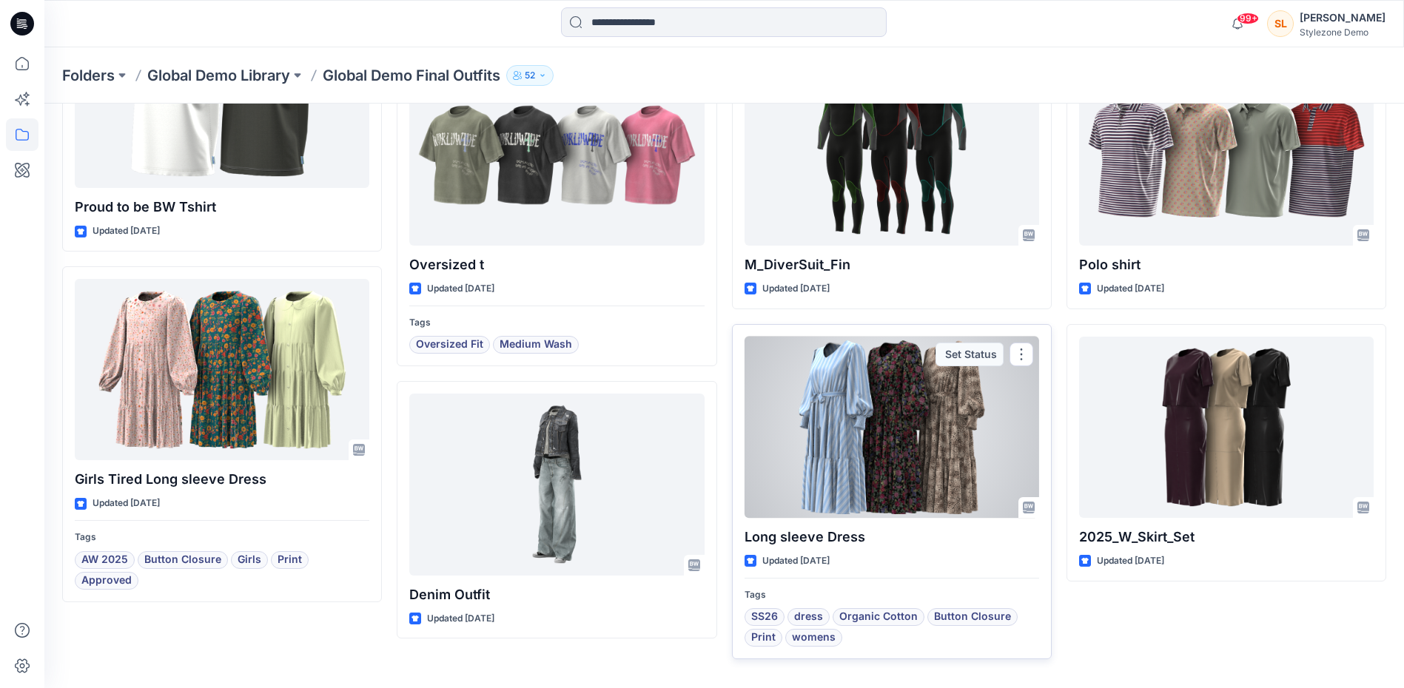  What do you see at coordinates (1226, 427) in the screenshot?
I see `a: 2025_W_Skirt_Set` at bounding box center [1226, 427].